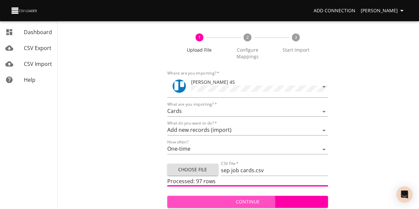 This screenshot has width=419, height=209. I want to click on img: CSV Loader, so click(25, 11).